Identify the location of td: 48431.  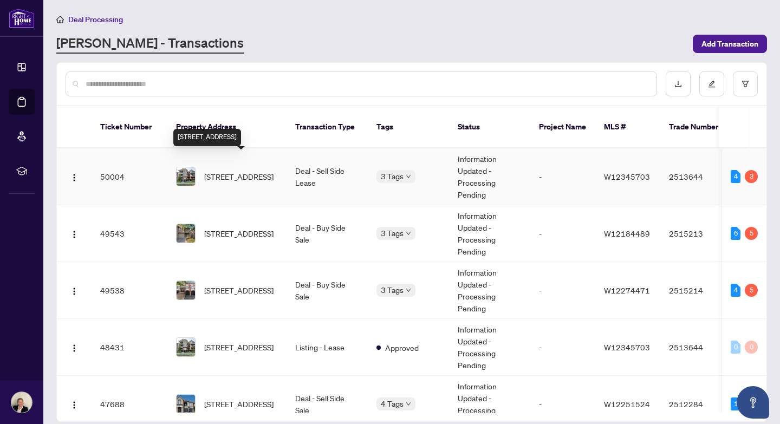
(129, 347).